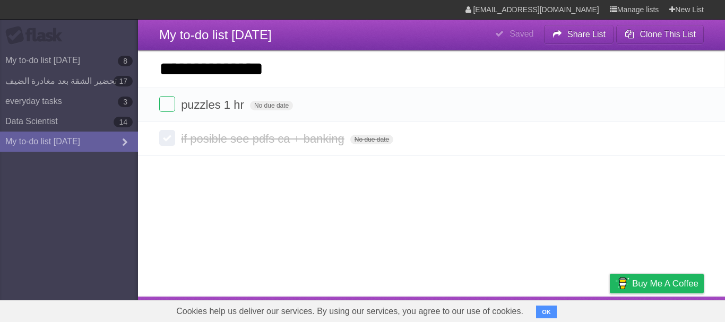 The width and height of the screenshot is (725, 322). I want to click on a: About, so click(480, 309).